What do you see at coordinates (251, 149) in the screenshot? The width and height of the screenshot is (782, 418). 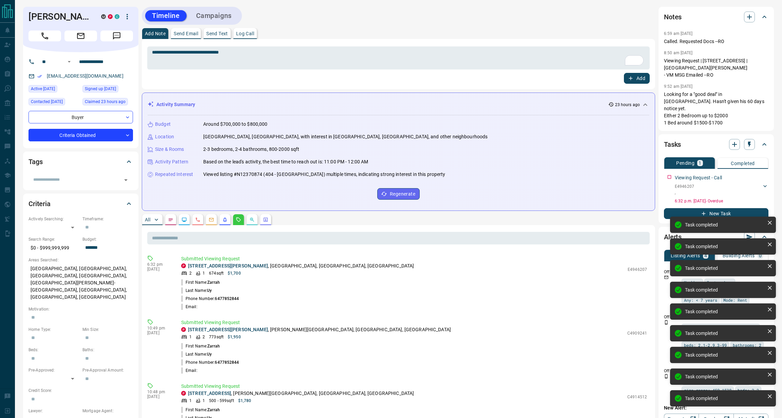 I see `p: 2-3 bedrooms, 2-4 bathrooms, 800-2000 sqft` at bounding box center [251, 149].